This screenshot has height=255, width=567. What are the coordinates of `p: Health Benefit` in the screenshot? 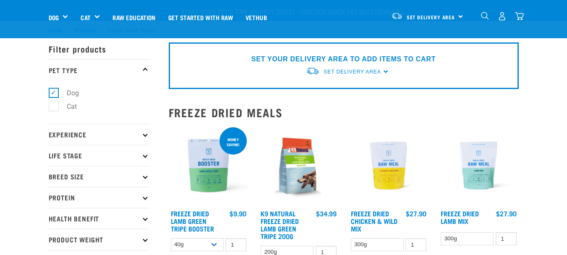 It's located at (99, 218).